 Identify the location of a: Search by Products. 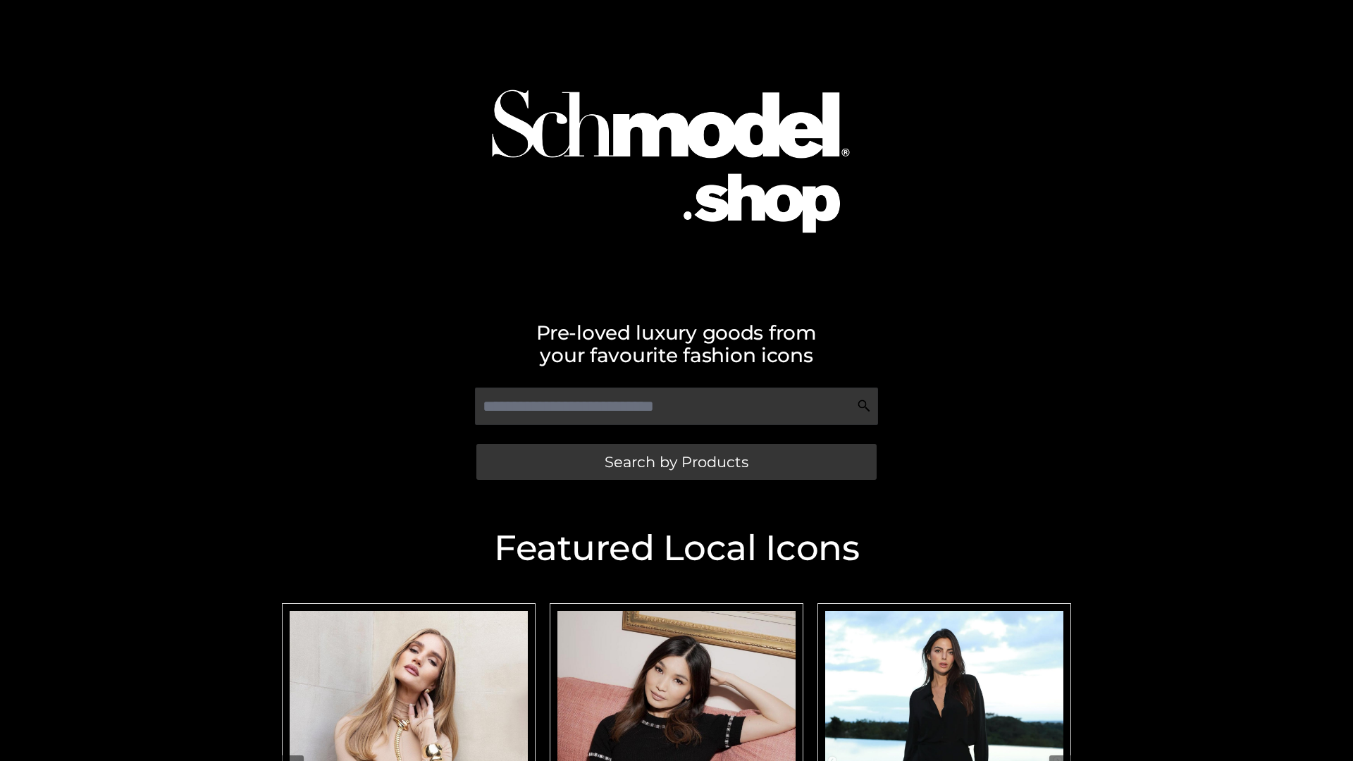
(676, 461).